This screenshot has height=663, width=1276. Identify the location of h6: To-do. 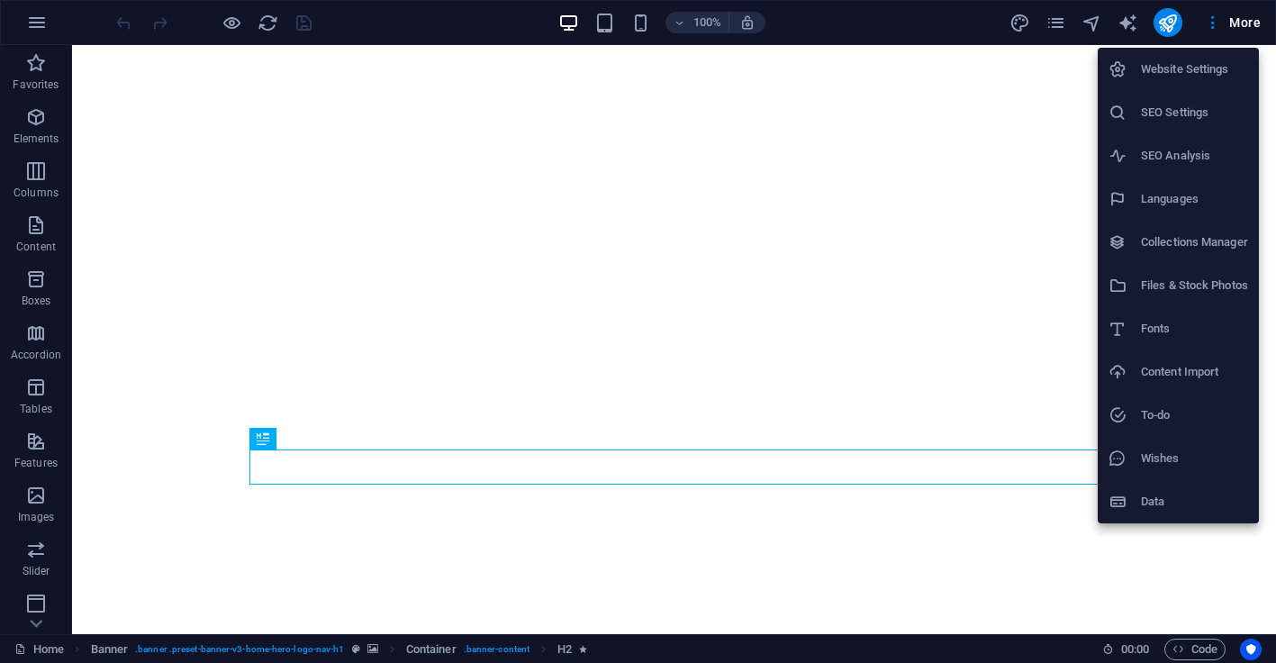
(1194, 415).